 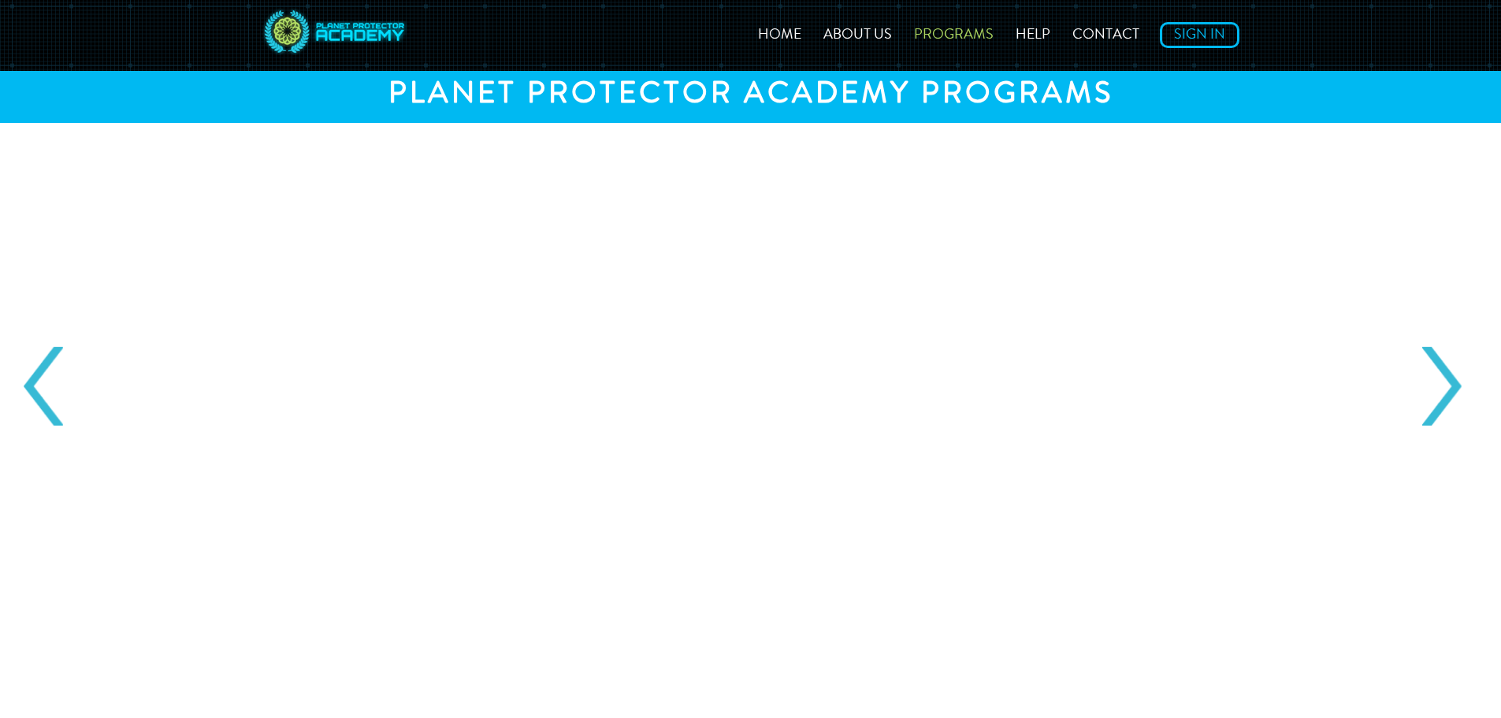 I want to click on a: About Us, so click(x=857, y=35).